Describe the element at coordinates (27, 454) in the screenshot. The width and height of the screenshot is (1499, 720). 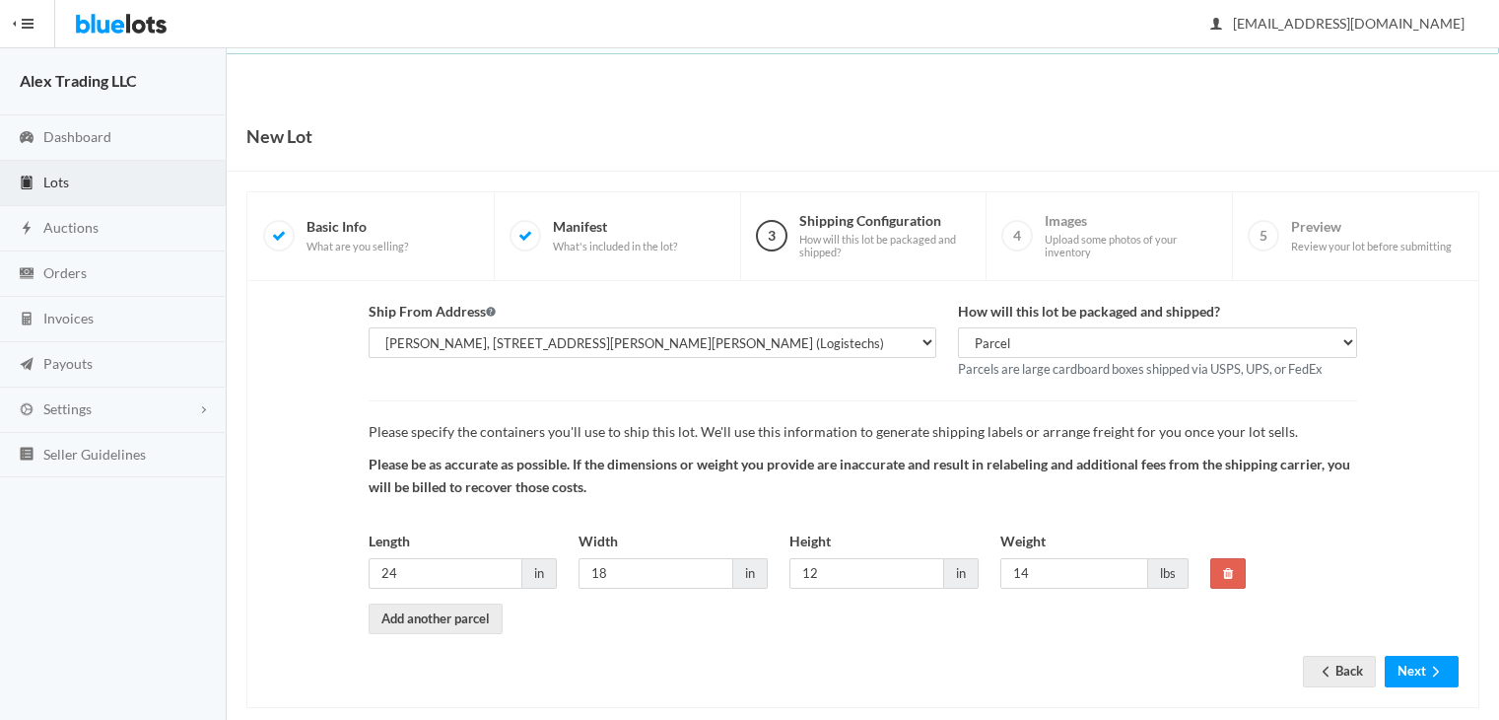
I see `ion-icon: list box` at that location.